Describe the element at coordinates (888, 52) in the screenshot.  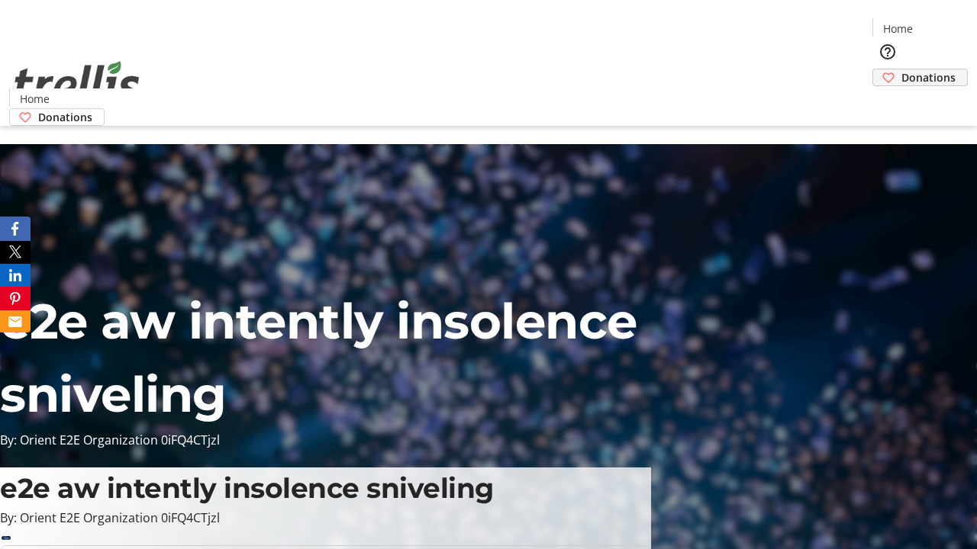
I see `button: Help` at that location.